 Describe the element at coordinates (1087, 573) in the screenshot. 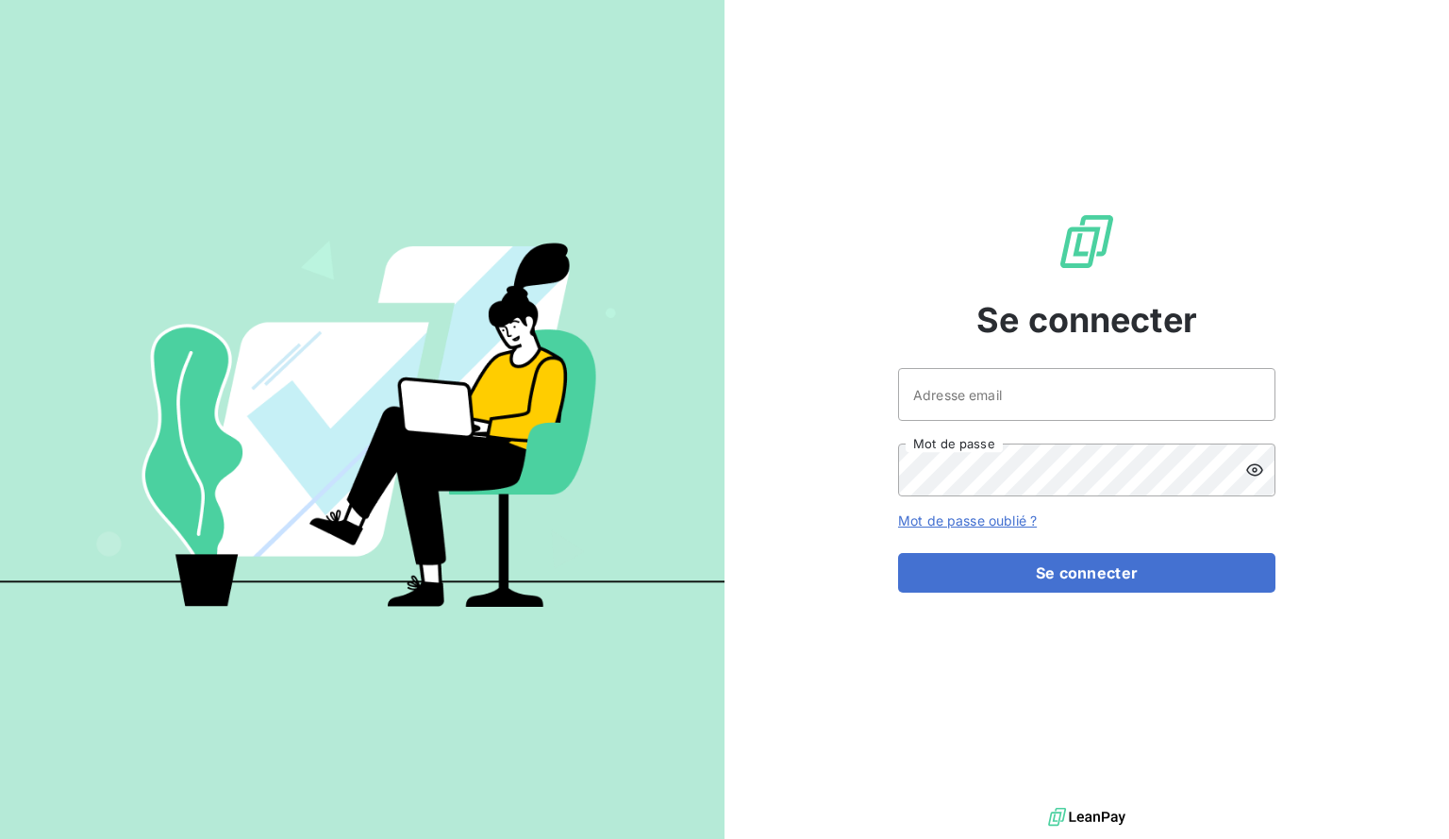

I see `button: Se connecter` at that location.